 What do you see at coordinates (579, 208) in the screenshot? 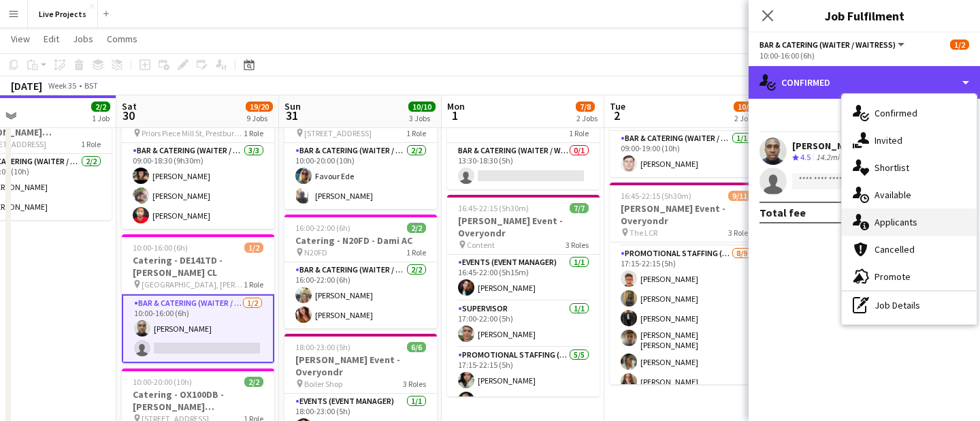
I see `span: 7/7` at bounding box center [579, 208].